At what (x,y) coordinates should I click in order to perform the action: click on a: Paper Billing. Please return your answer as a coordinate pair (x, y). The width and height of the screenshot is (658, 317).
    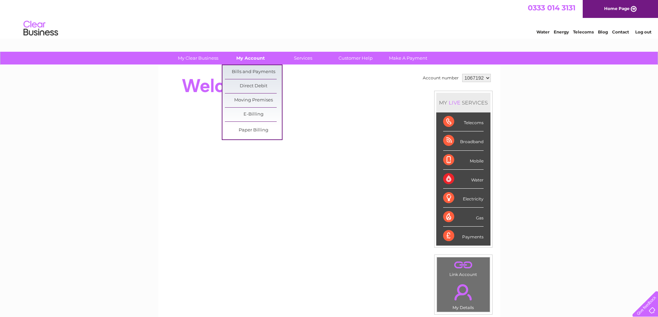
    Looking at the image, I should click on (253, 131).